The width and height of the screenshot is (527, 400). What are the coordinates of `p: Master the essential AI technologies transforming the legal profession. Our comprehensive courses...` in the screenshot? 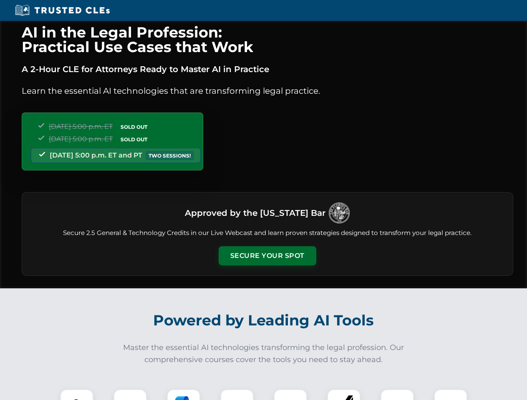 It's located at (264, 354).